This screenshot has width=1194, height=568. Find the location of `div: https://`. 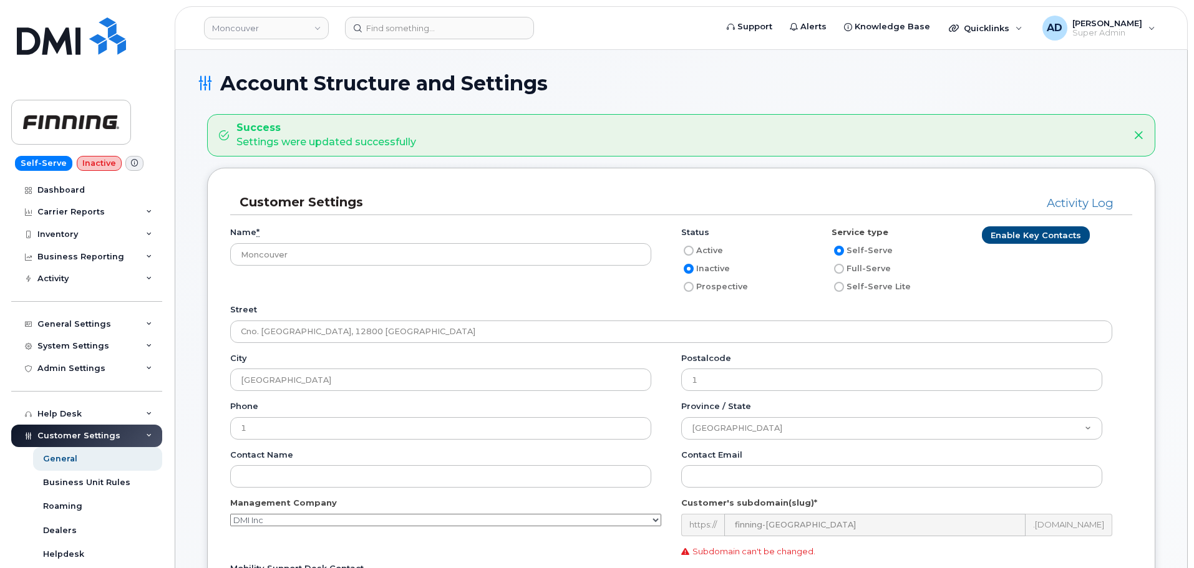

div: https:// is located at coordinates (702, 525).